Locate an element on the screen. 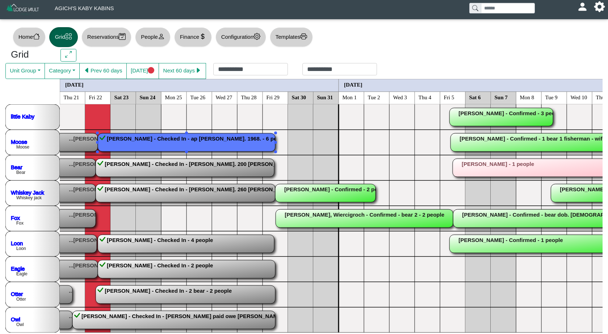 This screenshot has width=608, height=334. text: Tue 9 is located at coordinates (551, 97).